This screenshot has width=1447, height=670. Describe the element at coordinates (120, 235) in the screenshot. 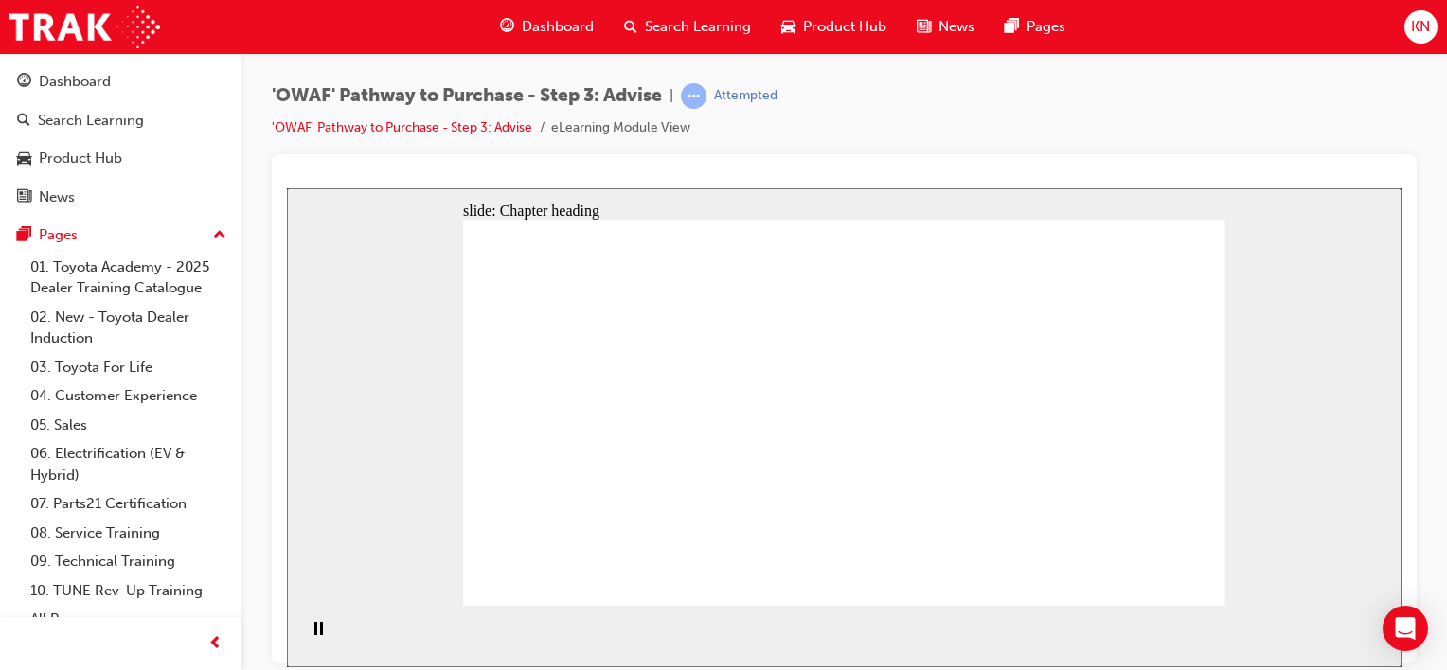

I see `button: Pages` at that location.